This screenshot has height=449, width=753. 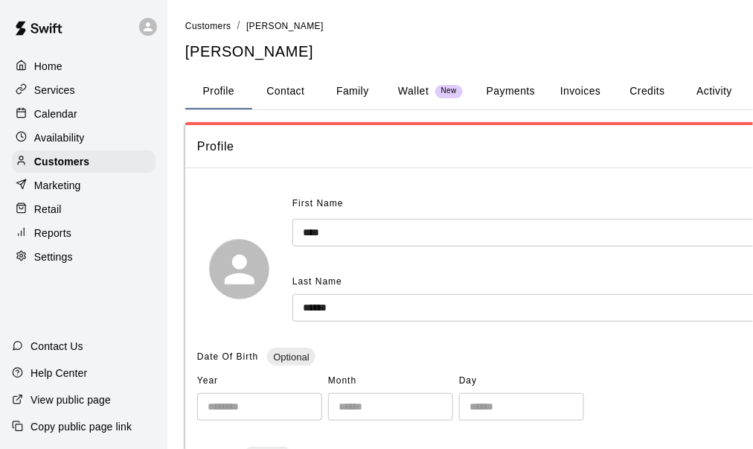 What do you see at coordinates (54, 257) in the screenshot?
I see `p: Settings` at bounding box center [54, 257].